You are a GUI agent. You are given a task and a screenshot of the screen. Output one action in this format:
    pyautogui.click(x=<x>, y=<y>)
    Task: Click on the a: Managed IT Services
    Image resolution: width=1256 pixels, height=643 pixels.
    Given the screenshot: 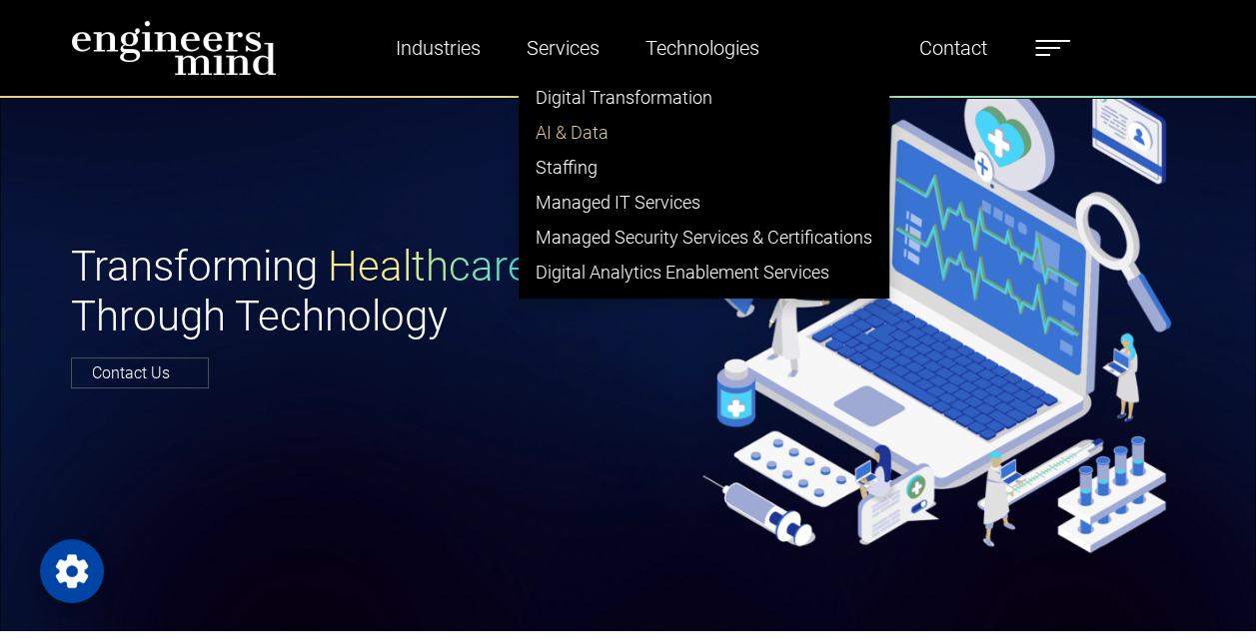 What is the action you would take?
    pyautogui.click(x=703, y=202)
    